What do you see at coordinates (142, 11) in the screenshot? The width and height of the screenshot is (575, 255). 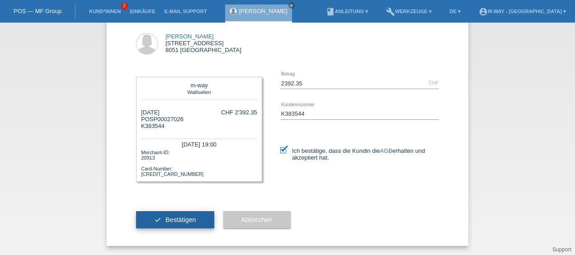 I see `a: Einkäufe` at bounding box center [142, 11].